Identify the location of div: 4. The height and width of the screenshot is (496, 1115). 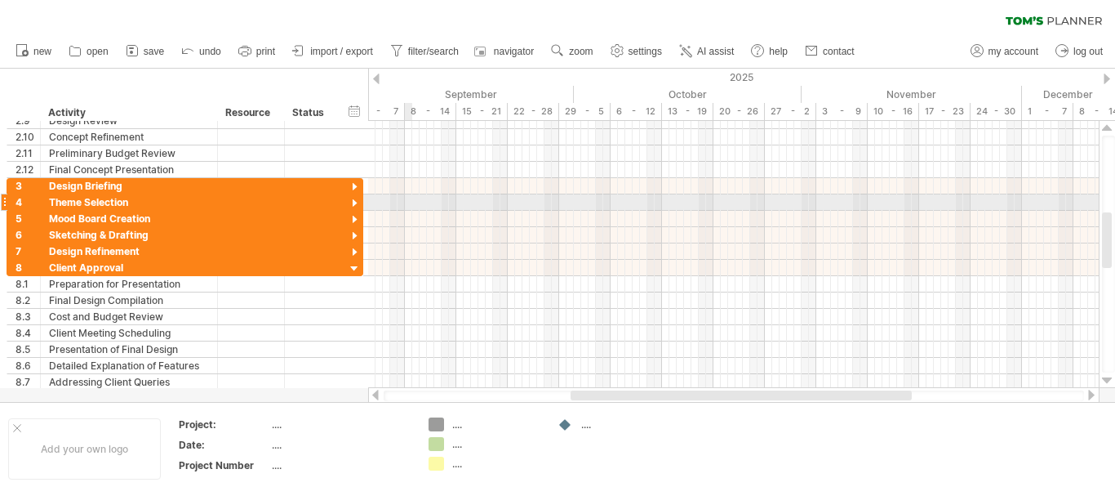
(28, 202).